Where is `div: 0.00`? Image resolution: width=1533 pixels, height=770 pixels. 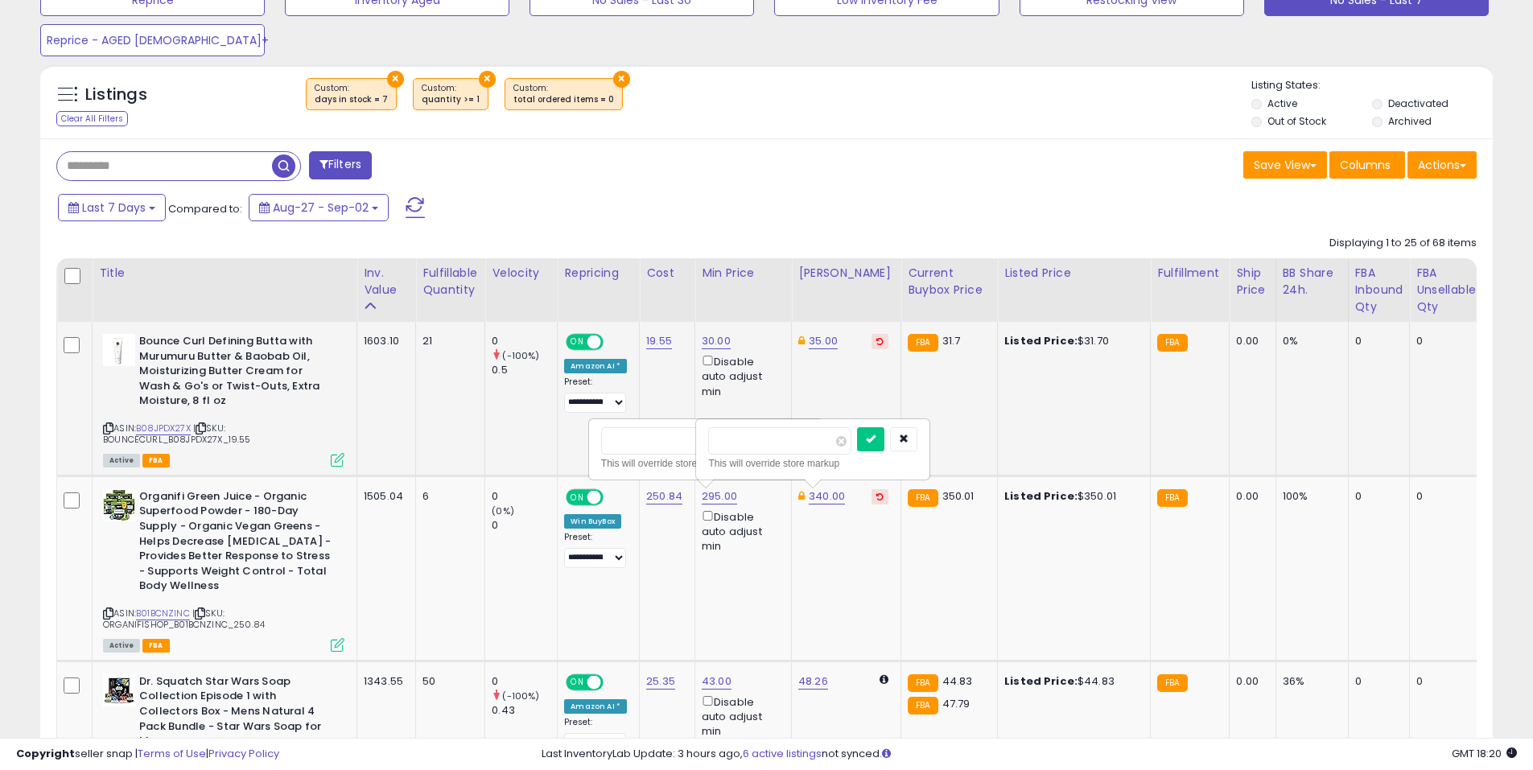 div: 0.00 is located at coordinates (1249, 341).